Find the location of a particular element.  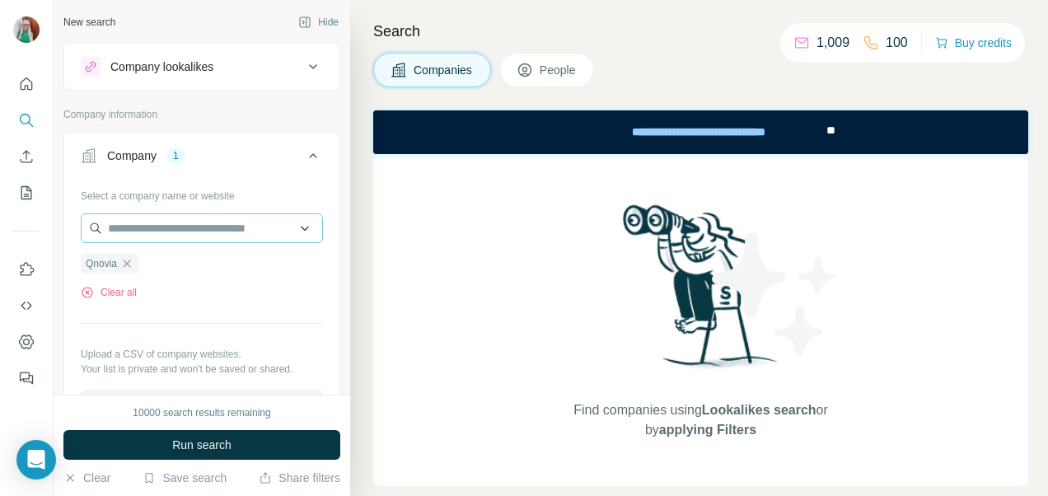

button: Hide is located at coordinates (318, 22).